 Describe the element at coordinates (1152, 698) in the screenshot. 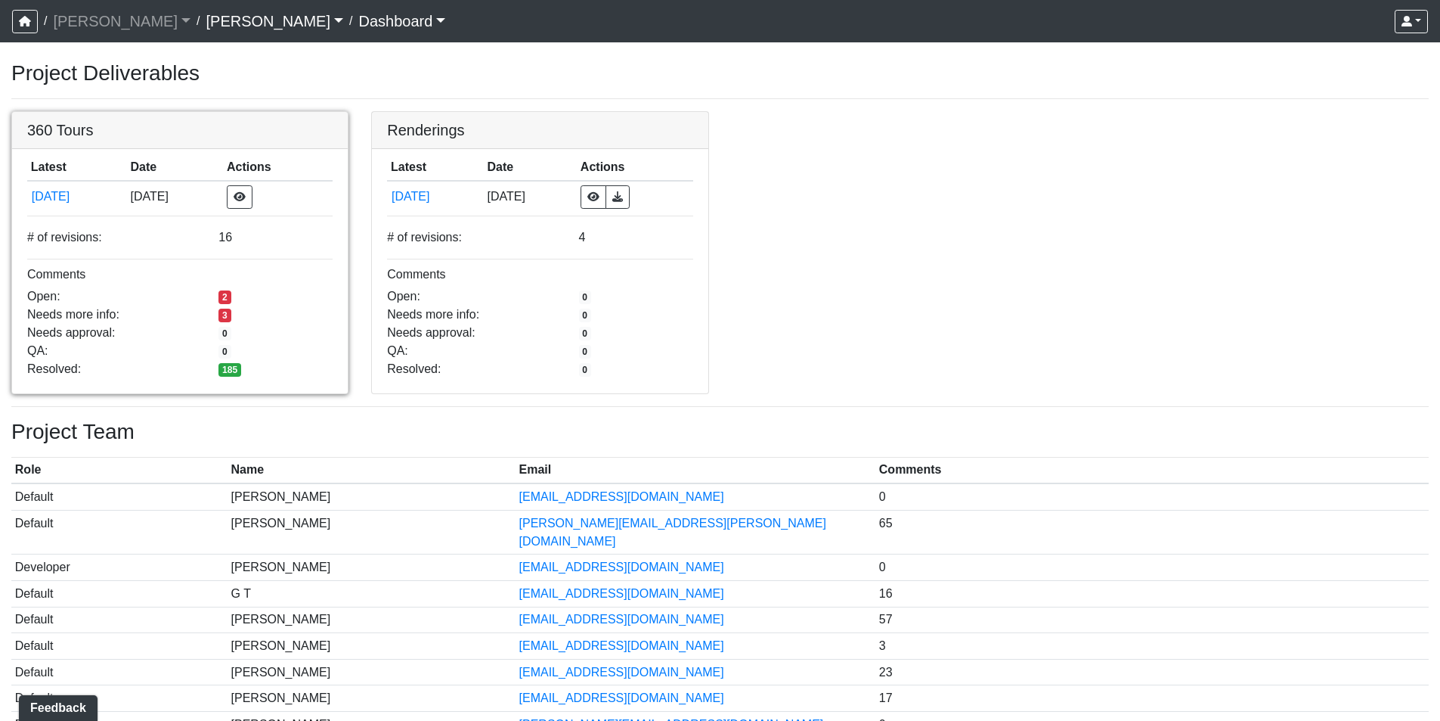

I see `td: 17` at that location.